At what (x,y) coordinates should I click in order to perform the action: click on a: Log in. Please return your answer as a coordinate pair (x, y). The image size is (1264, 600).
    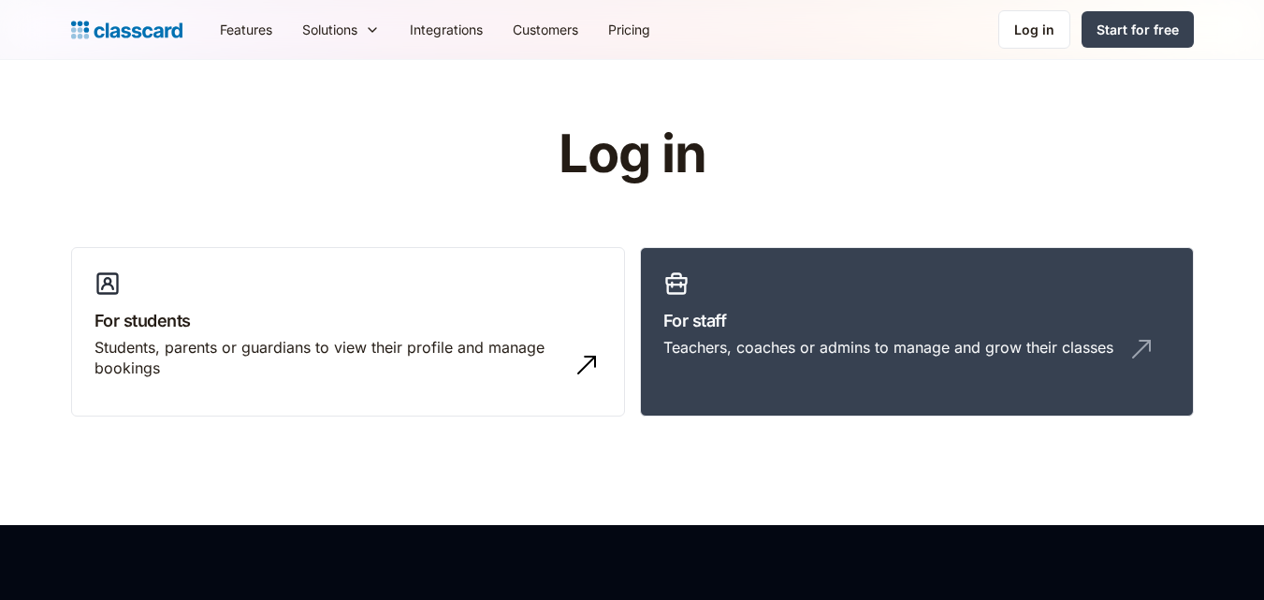
    Looking at the image, I should click on (1034, 29).